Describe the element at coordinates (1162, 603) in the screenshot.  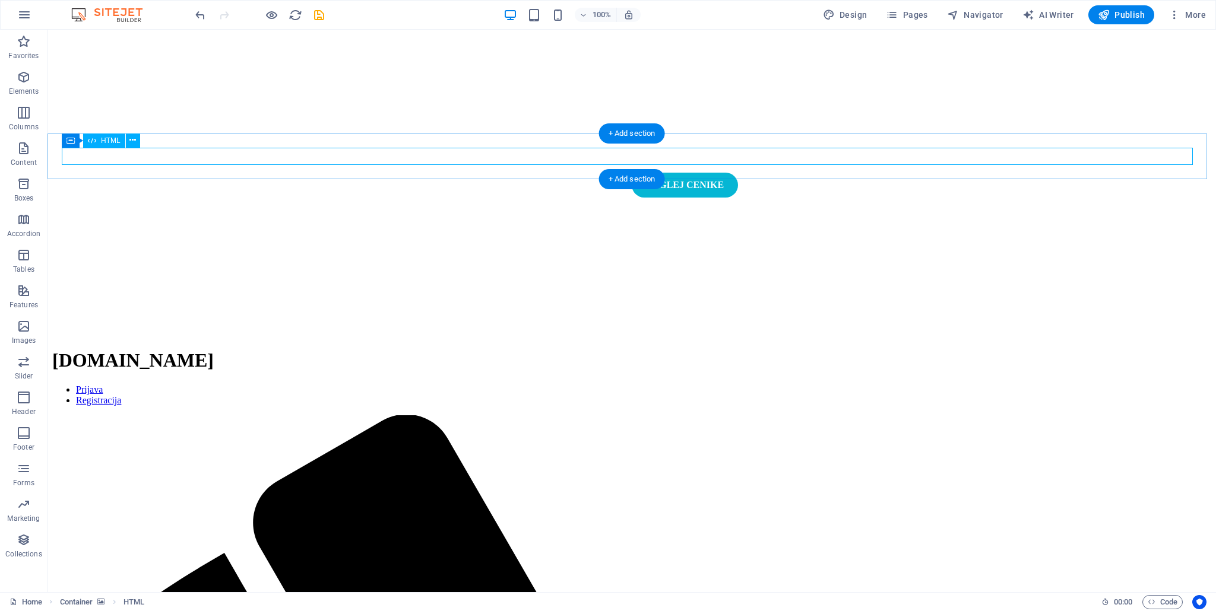
I see `button: Code` at that location.